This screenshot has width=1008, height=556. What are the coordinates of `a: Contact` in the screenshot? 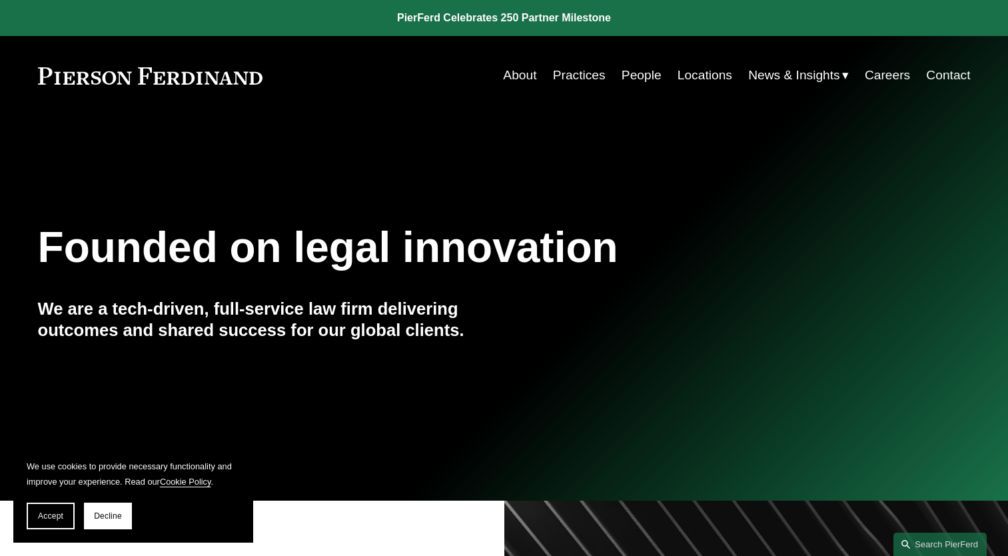 It's located at (948, 75).